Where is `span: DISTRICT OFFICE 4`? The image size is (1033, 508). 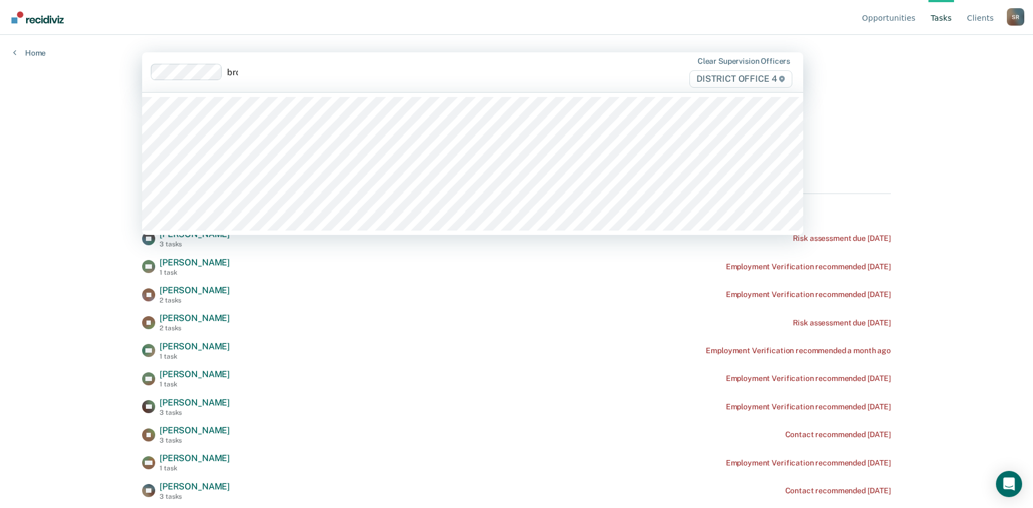
span: DISTRICT OFFICE 4 is located at coordinates (741, 79).